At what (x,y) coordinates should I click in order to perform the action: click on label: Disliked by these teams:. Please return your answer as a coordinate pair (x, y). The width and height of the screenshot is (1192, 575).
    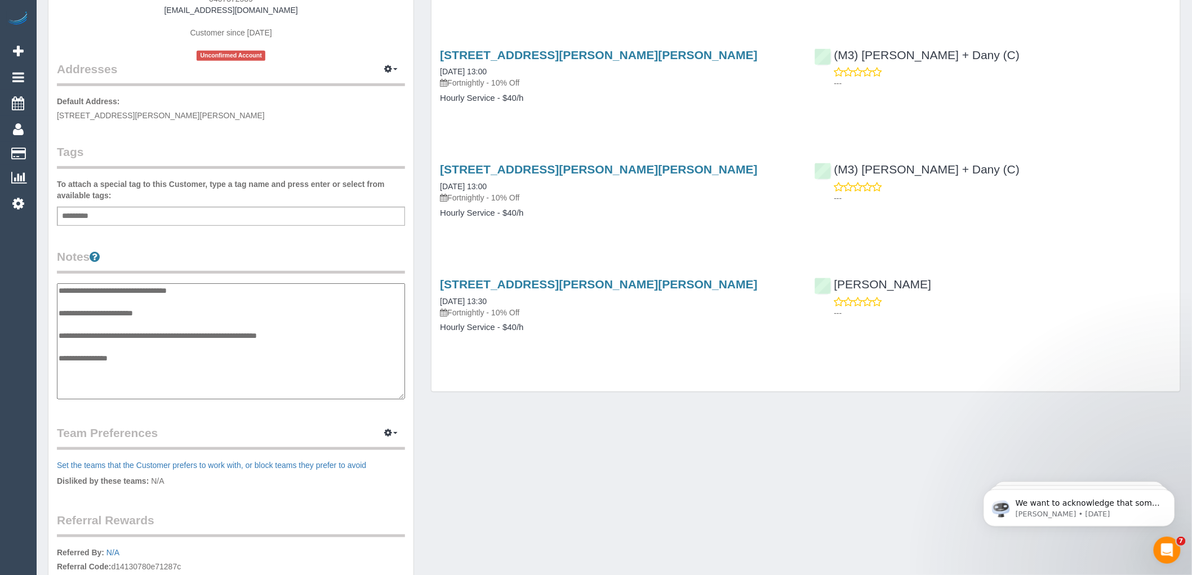
    Looking at the image, I should click on (102, 481).